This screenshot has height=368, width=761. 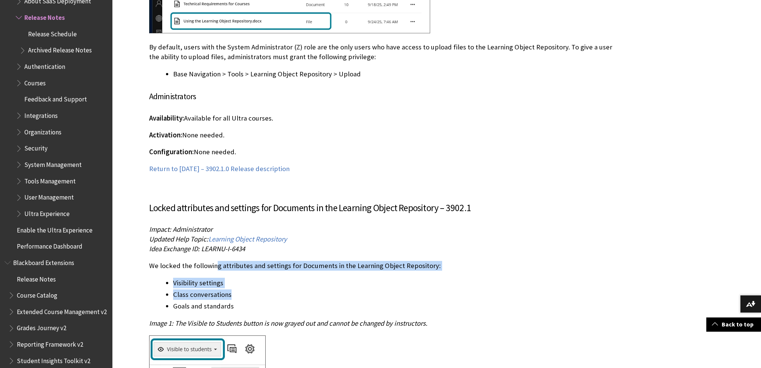 I want to click on span: Activation:, so click(x=166, y=135).